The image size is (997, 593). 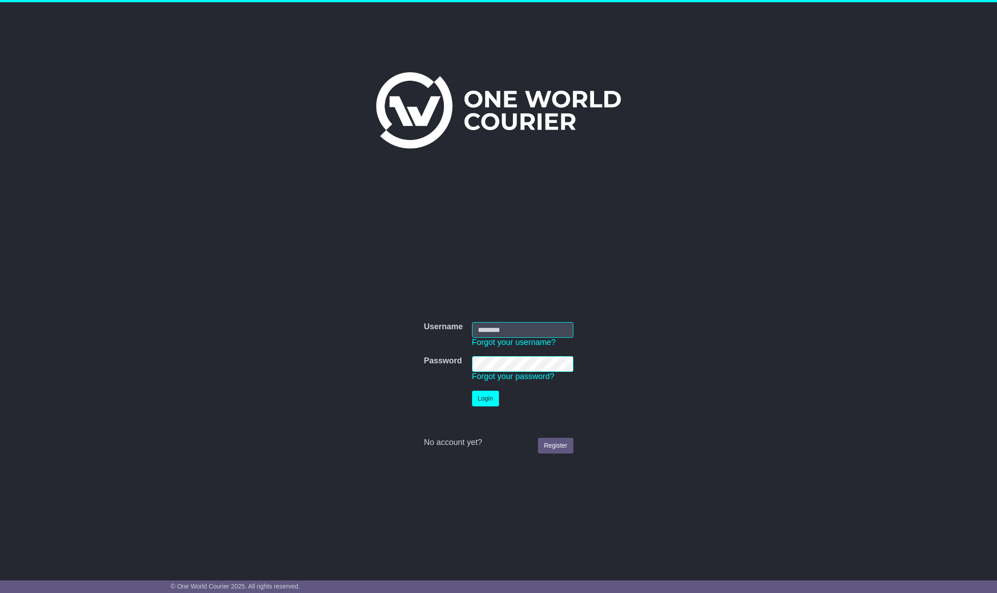 What do you see at coordinates (486, 398) in the screenshot?
I see `button: Login` at bounding box center [486, 398].